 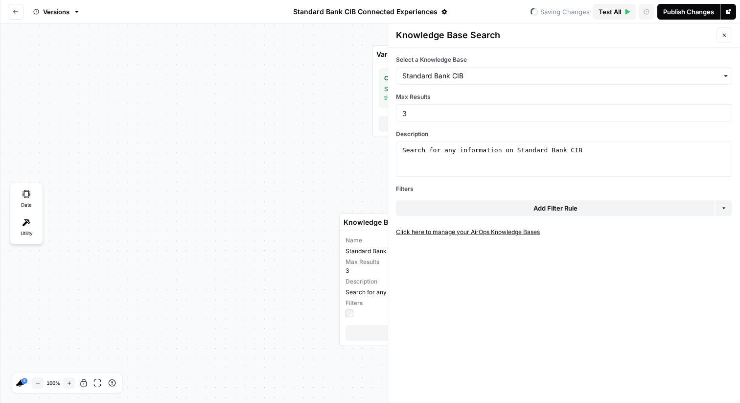 I want to click on span: Knowledge Base Search, so click(x=448, y=35).